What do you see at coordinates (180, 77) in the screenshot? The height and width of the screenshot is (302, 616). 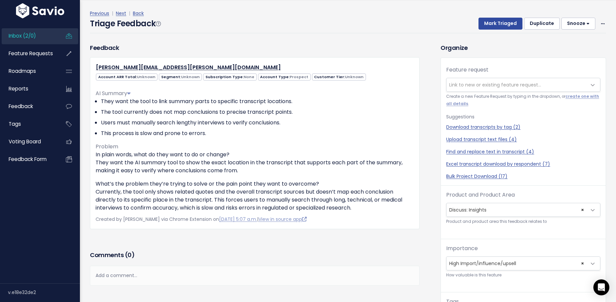 I see `span: Segment:` at bounding box center [180, 77].